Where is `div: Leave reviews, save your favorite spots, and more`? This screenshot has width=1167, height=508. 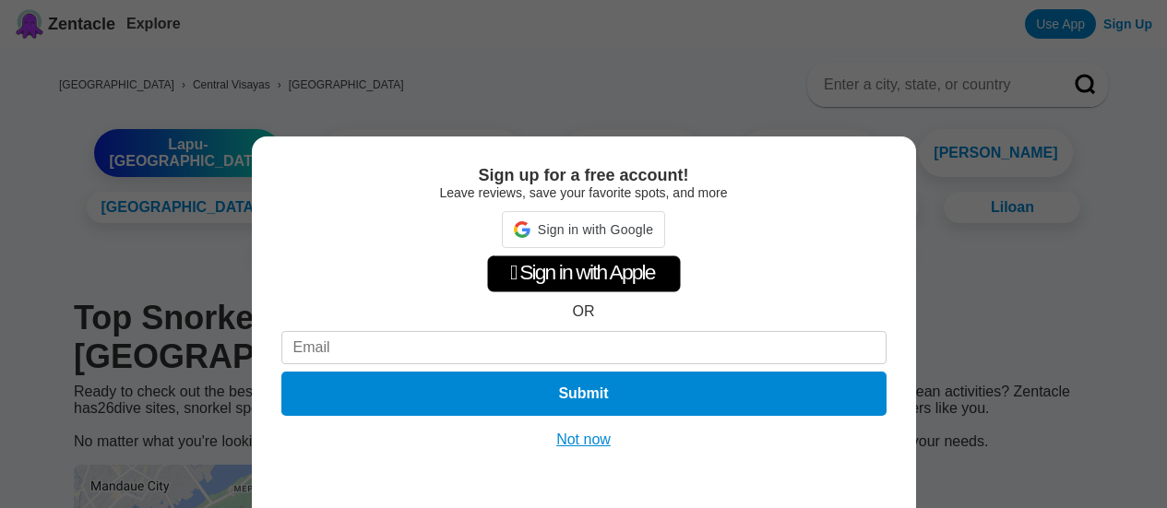 div: Leave reviews, save your favorite spots, and more is located at coordinates (584, 193).